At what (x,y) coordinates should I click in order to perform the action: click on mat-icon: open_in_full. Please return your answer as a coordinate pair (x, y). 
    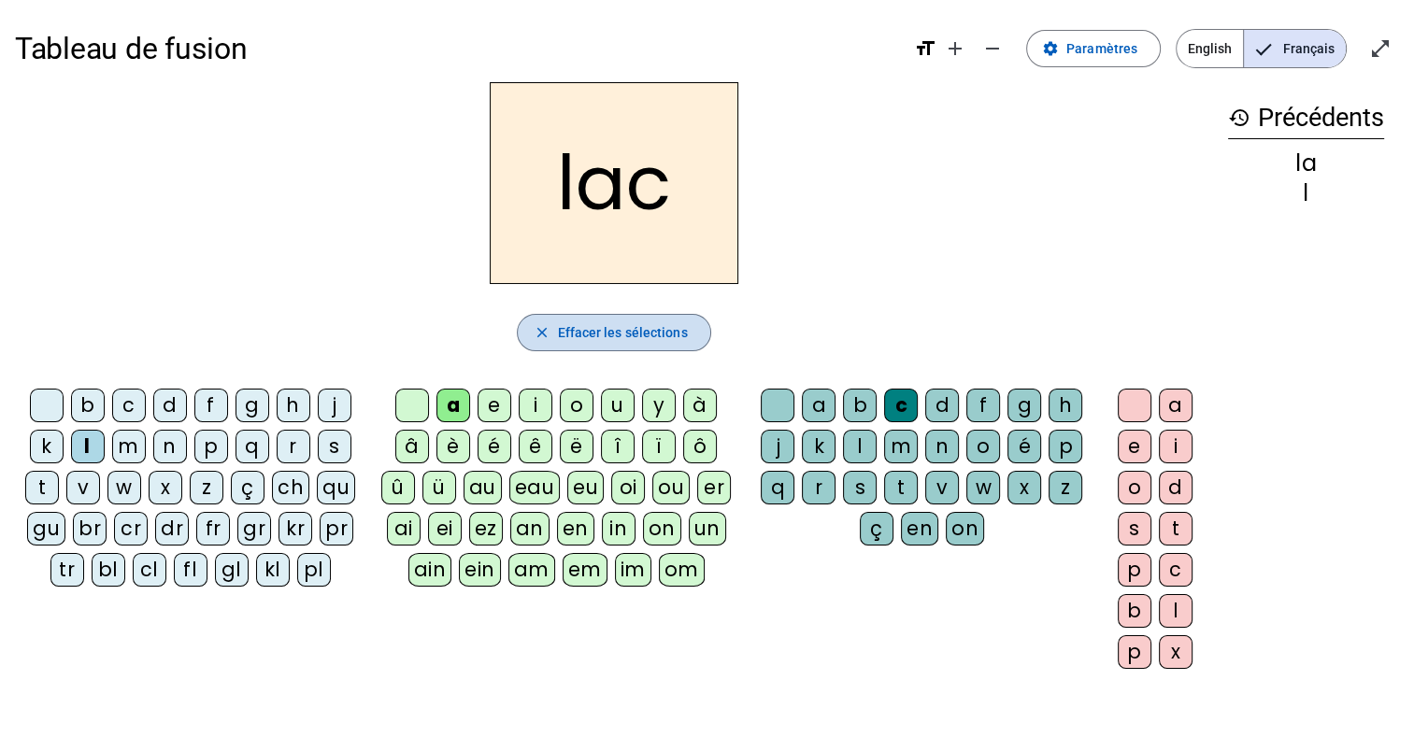
    Looking at the image, I should click on (1380, 49).